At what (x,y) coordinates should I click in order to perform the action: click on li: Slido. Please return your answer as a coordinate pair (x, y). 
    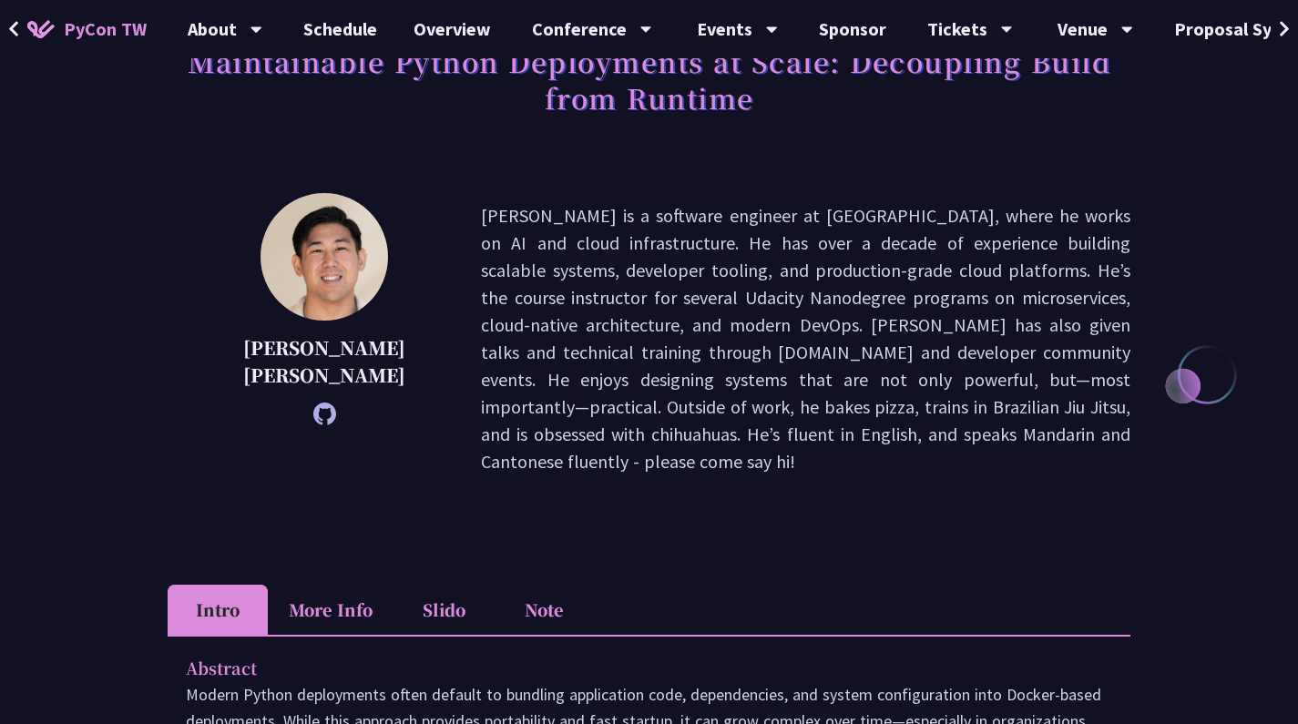
    Looking at the image, I should click on (444, 610).